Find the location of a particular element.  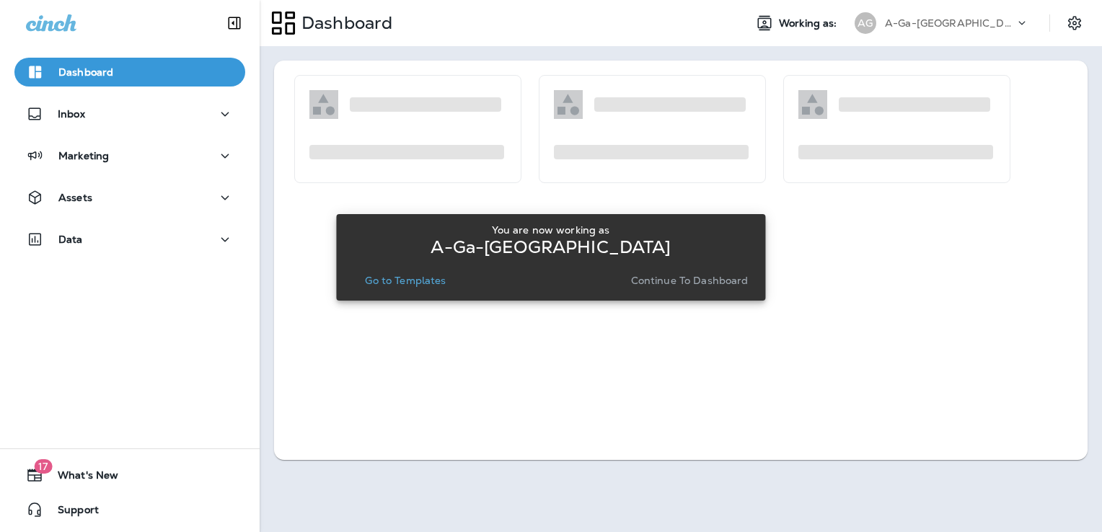

div: AG is located at coordinates (866, 23).